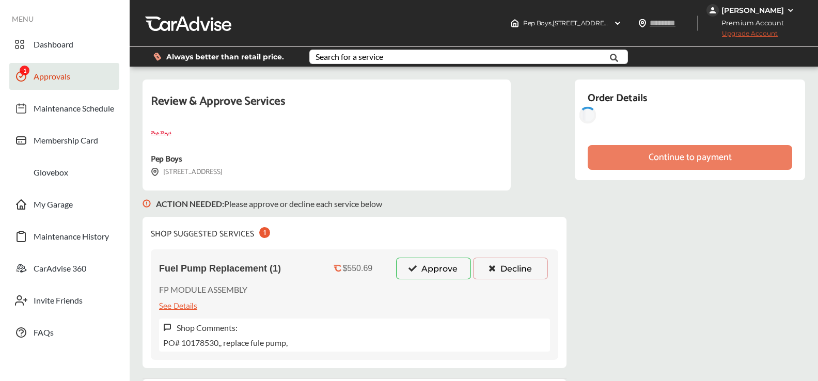 The height and width of the screenshot is (381, 818). What do you see at coordinates (178, 306) in the screenshot?
I see `div: See Details` at bounding box center [178, 306].